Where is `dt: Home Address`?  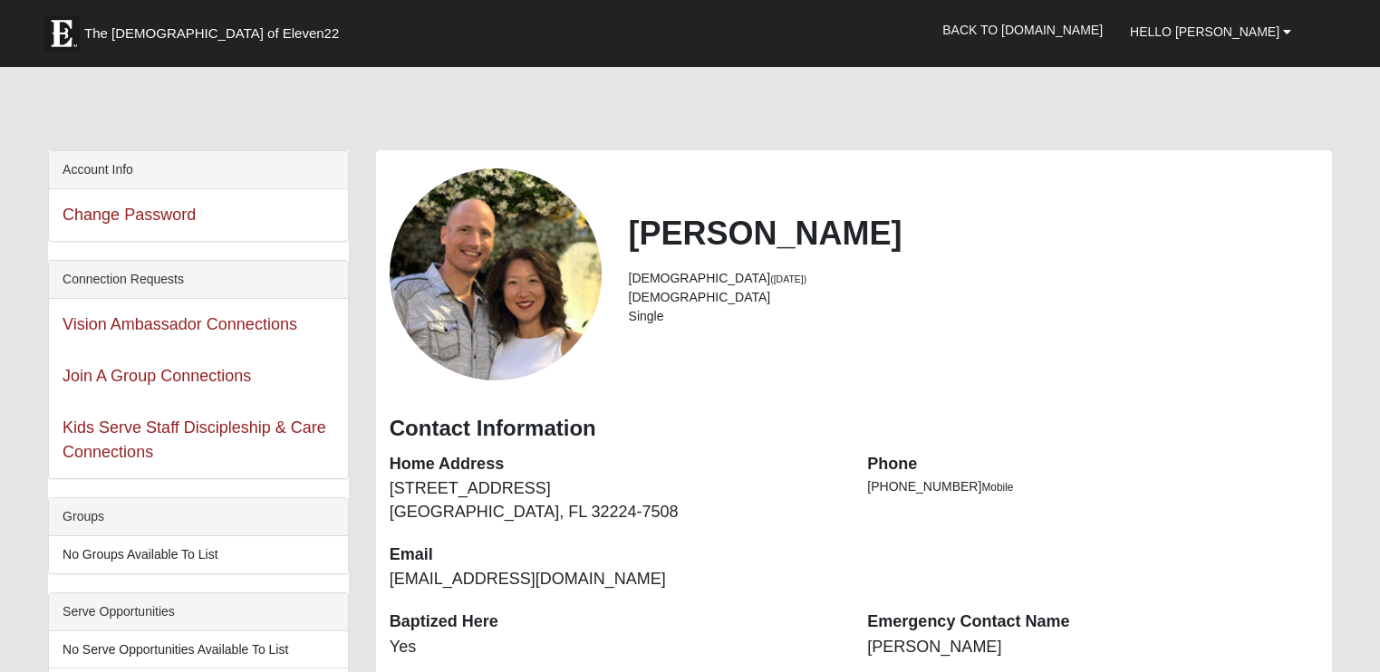 dt: Home Address is located at coordinates (615, 465).